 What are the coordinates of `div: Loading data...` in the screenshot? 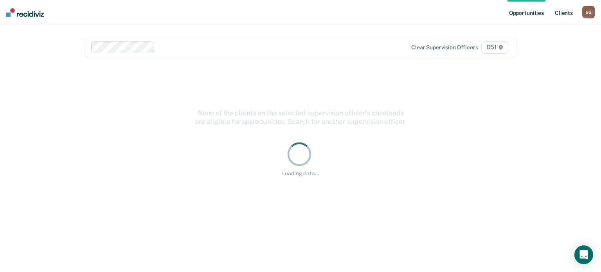 It's located at (300, 173).